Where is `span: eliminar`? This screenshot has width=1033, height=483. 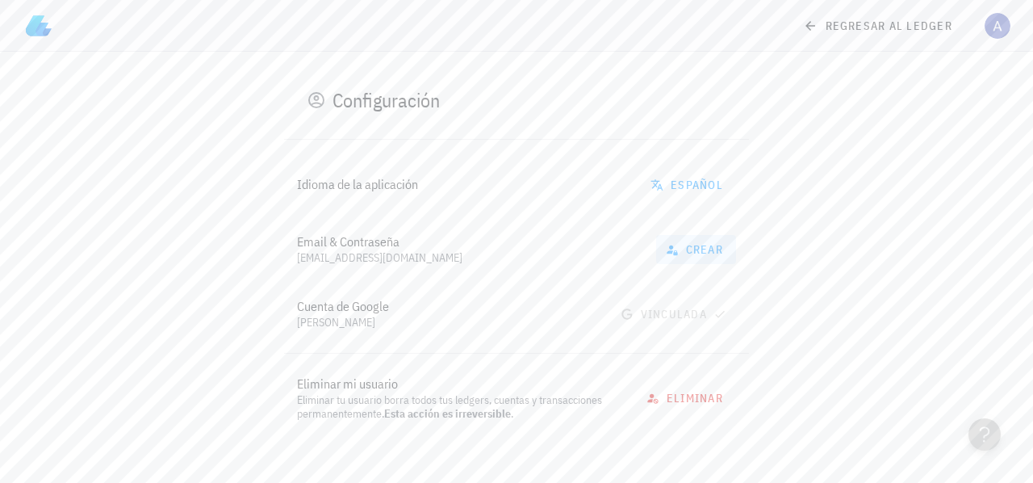
span: eliminar is located at coordinates (686, 398).